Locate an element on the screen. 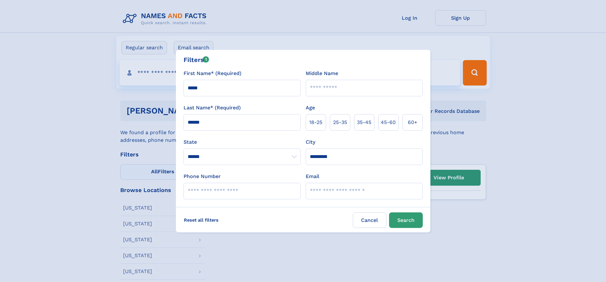 This screenshot has width=606, height=282. span: 35‑45 is located at coordinates (364, 123).